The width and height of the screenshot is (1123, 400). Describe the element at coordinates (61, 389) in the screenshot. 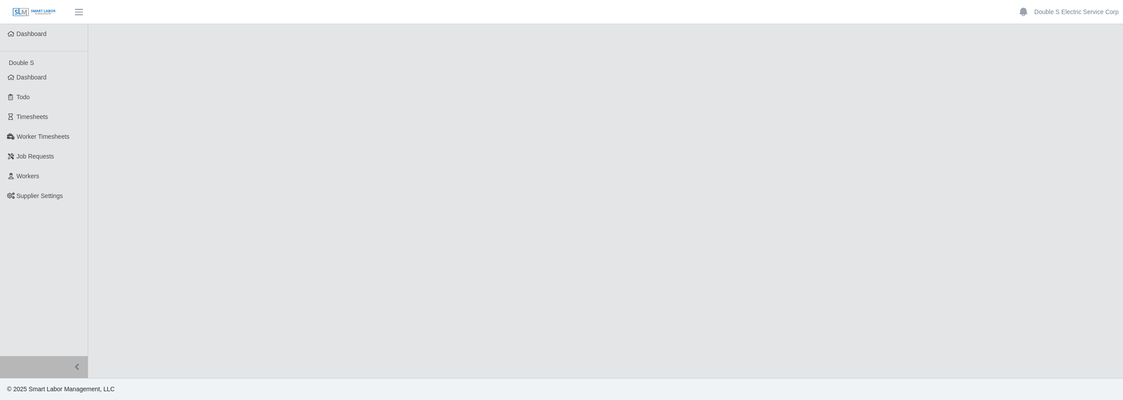

I see `span: © 2025 Smart Labor Management, LLC` at that location.